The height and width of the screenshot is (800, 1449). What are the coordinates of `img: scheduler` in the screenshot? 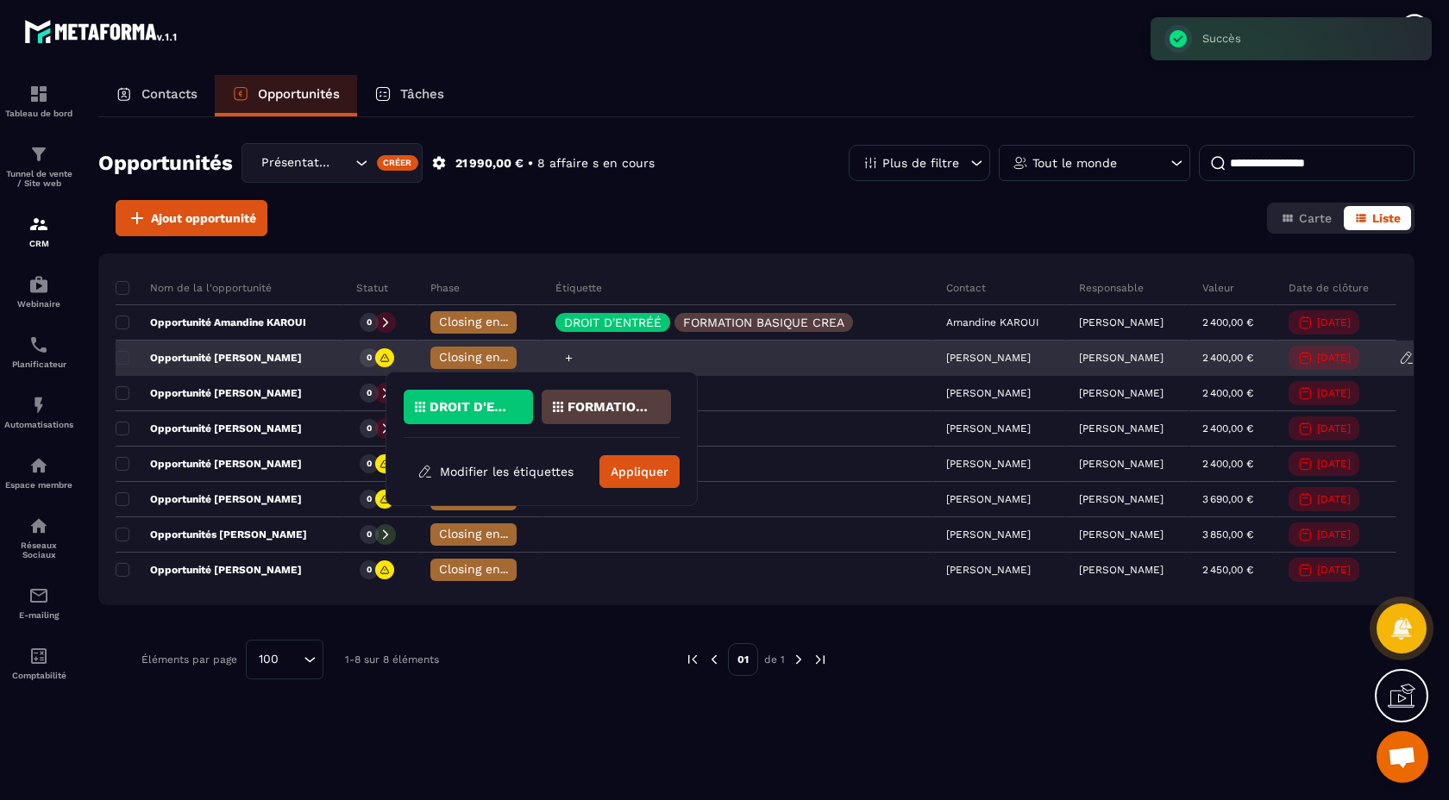 It's located at (39, 345).